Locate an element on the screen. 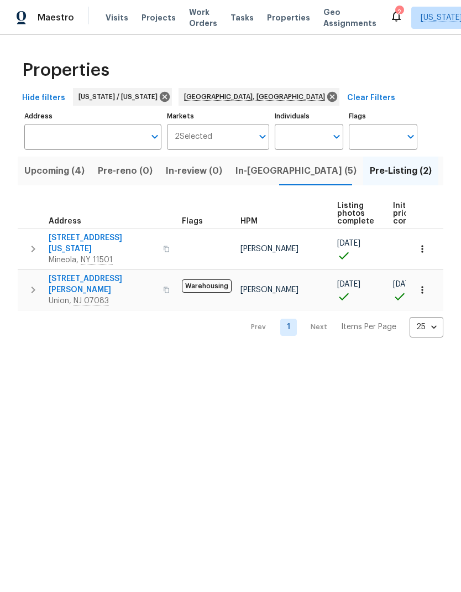  button: Clear Filters is located at coordinates (371, 98).